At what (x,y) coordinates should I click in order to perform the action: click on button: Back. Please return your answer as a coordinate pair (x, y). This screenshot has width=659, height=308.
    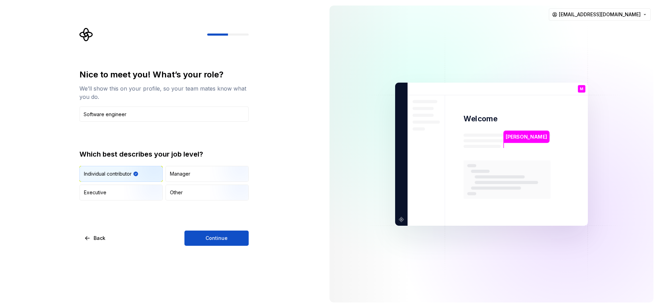
    Looking at the image, I should click on (95, 238).